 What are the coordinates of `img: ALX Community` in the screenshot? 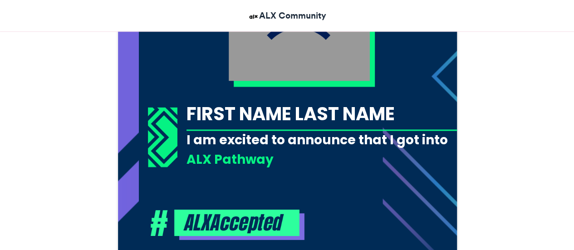 It's located at (253, 16).